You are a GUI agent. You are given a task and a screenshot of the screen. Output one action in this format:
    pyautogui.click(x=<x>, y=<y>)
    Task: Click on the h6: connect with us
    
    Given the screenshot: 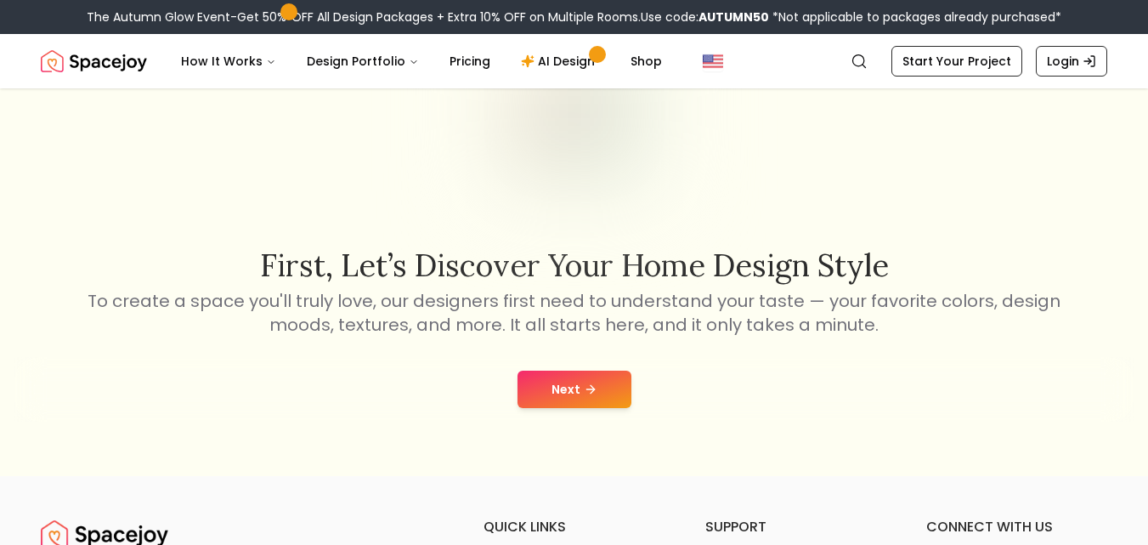 What is the action you would take?
    pyautogui.click(x=1016, y=527)
    